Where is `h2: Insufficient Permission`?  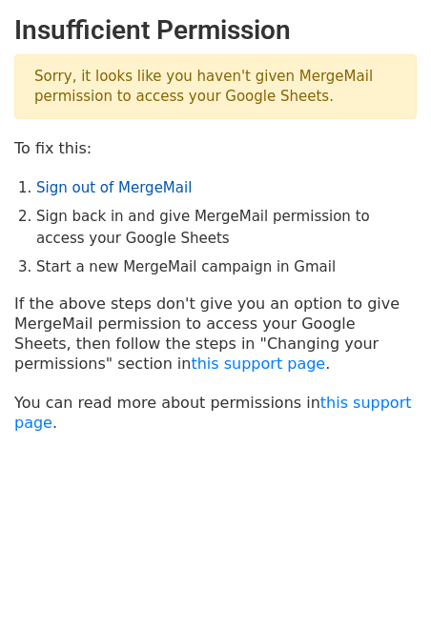
h2: Insufficient Permission is located at coordinates (215, 30).